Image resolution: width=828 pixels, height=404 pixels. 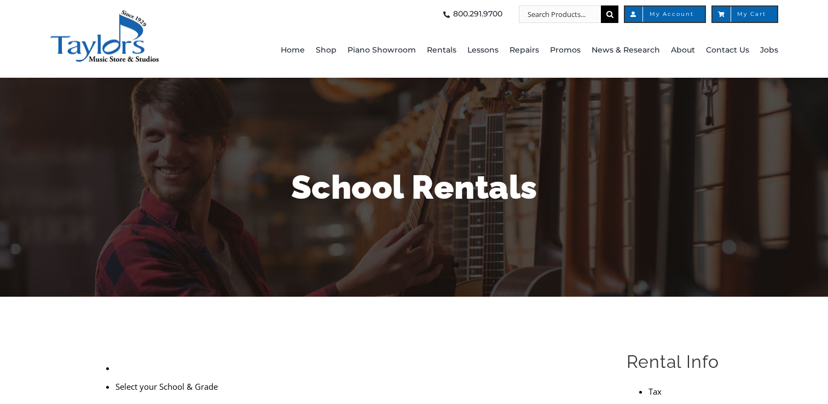 I want to click on input: Search, so click(x=609, y=14).